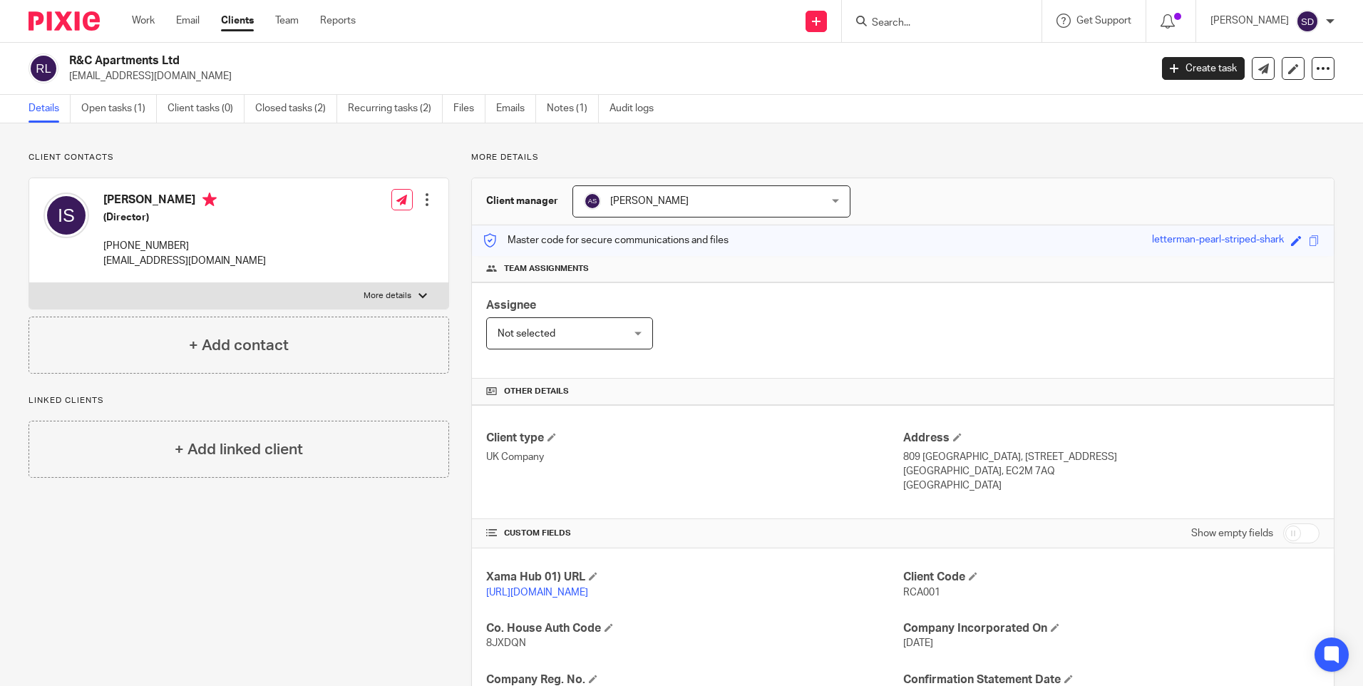  Describe the element at coordinates (64, 21) in the screenshot. I see `img: Pixie` at that location.